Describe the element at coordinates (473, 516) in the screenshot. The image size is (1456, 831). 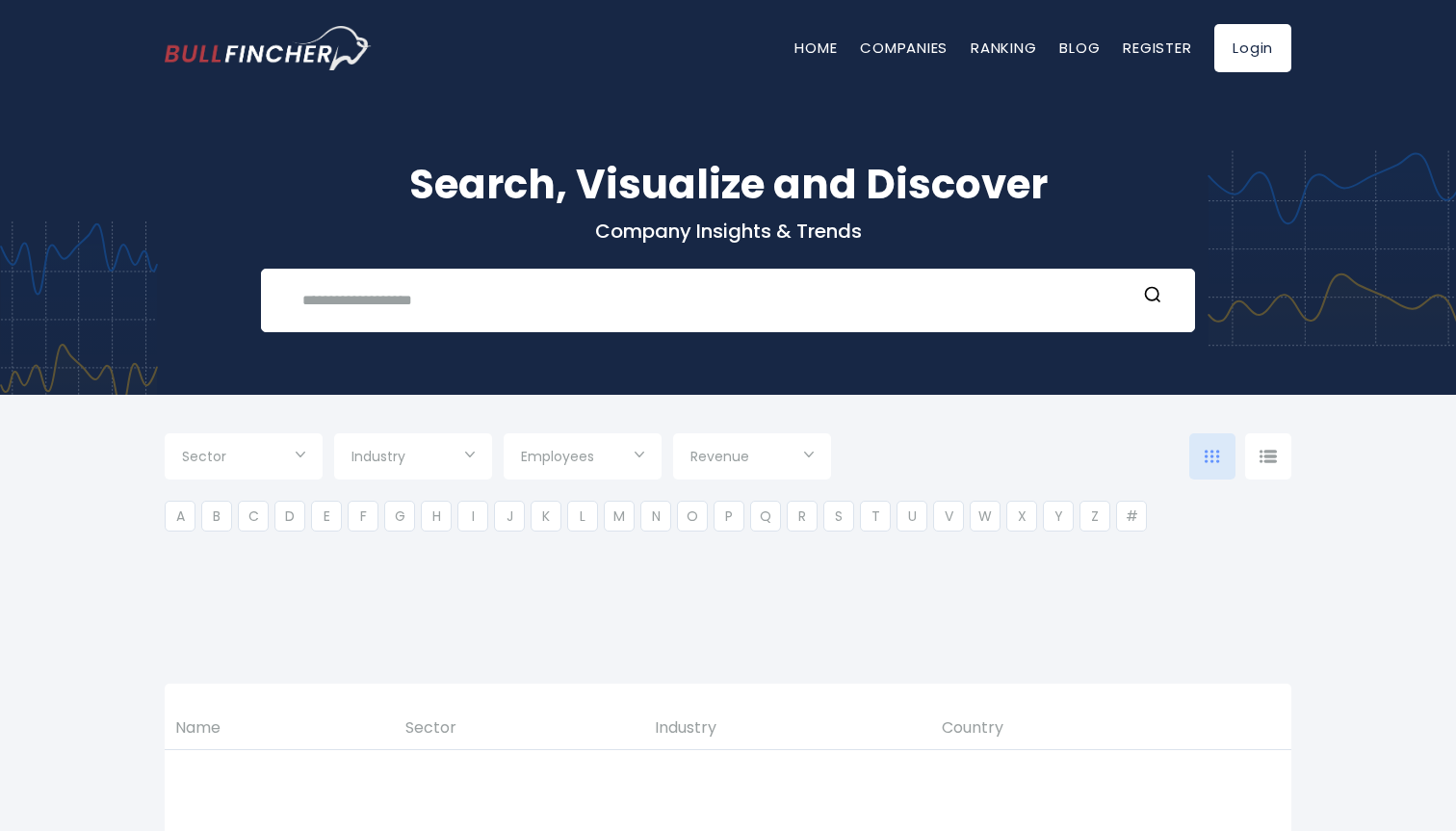
I see `li: I` at that location.